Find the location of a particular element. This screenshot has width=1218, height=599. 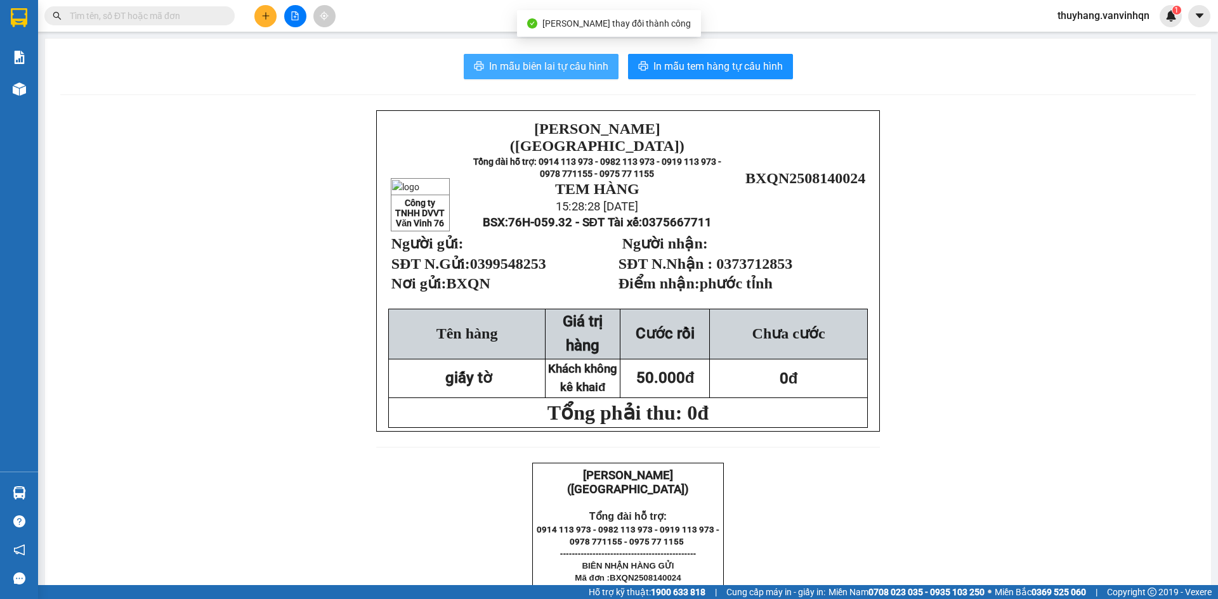

span: 0399548253 is located at coordinates (508, 264).